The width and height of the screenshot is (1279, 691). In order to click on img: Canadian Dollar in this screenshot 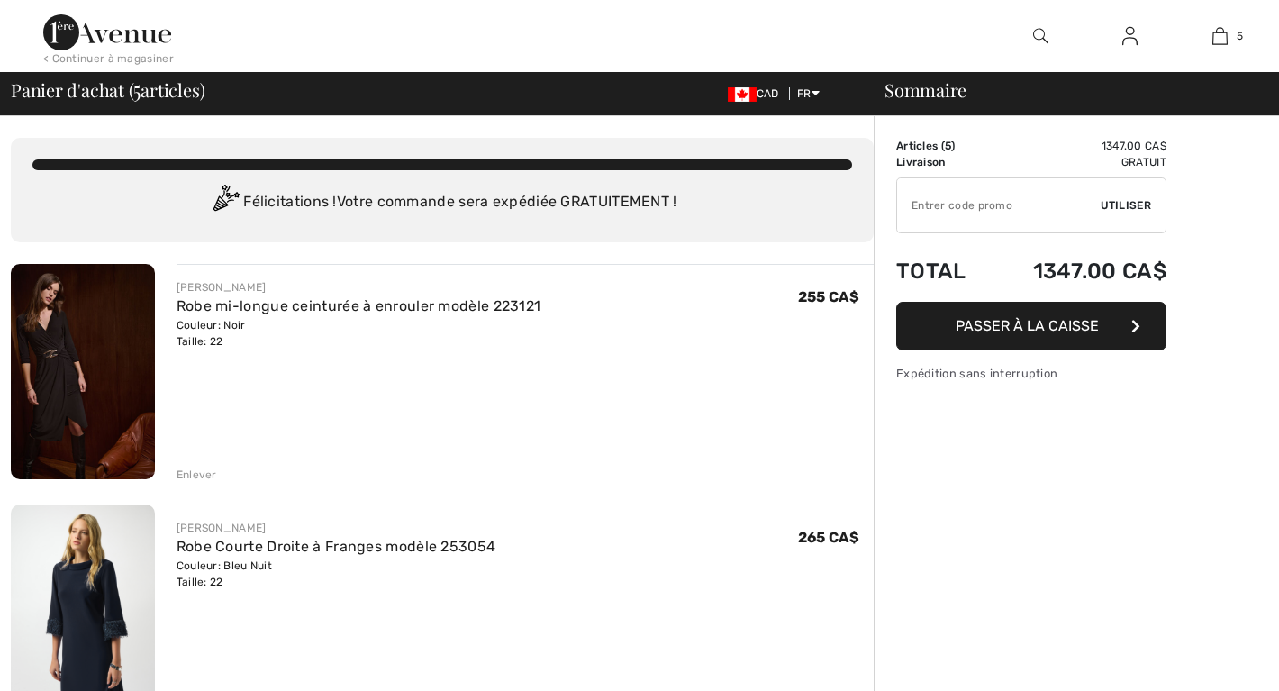, I will do `click(742, 95)`.